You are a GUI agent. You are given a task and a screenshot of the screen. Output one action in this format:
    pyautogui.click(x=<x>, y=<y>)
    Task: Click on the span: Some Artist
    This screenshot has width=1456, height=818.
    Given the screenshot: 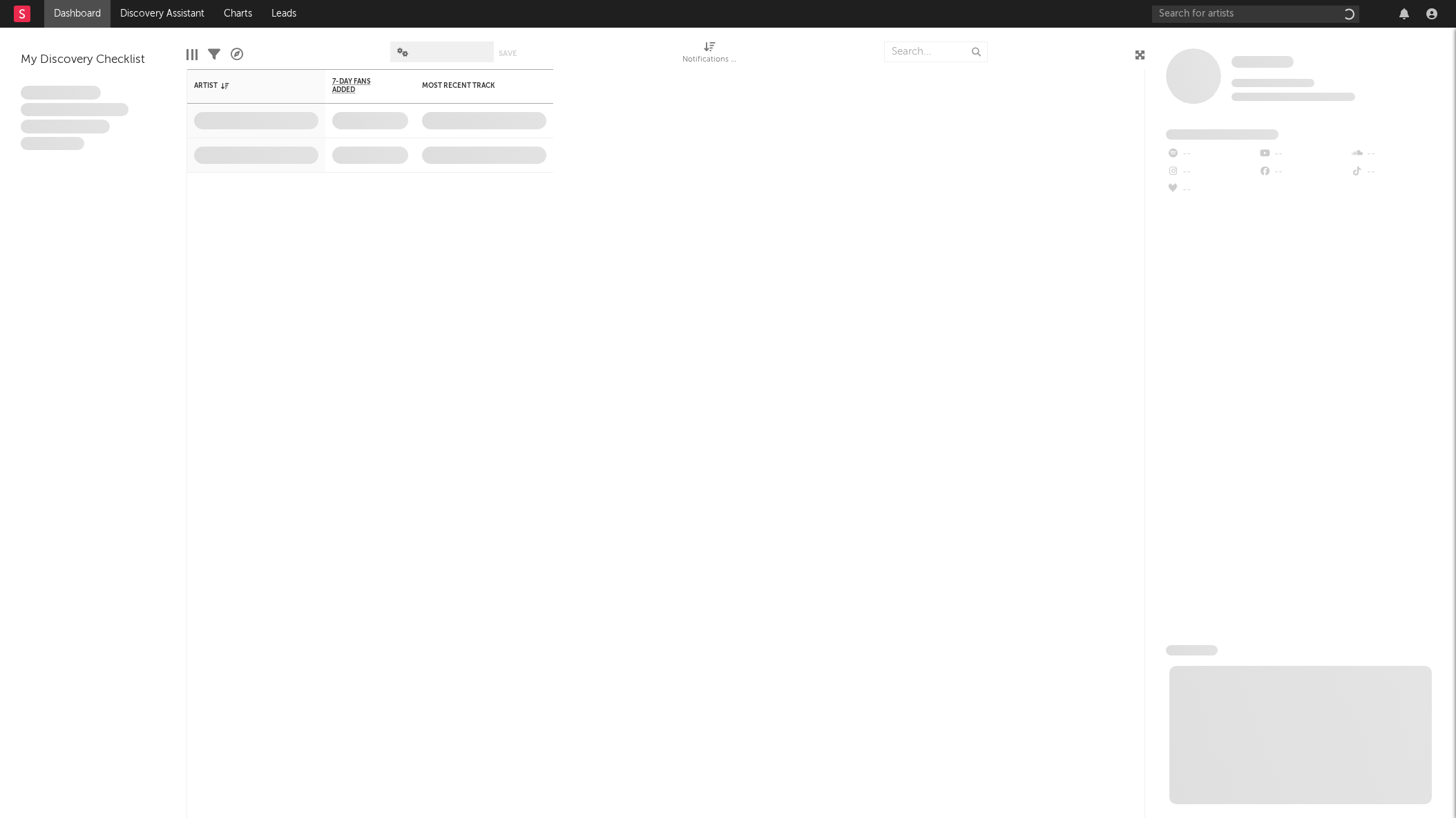 What is the action you would take?
    pyautogui.click(x=1263, y=62)
    